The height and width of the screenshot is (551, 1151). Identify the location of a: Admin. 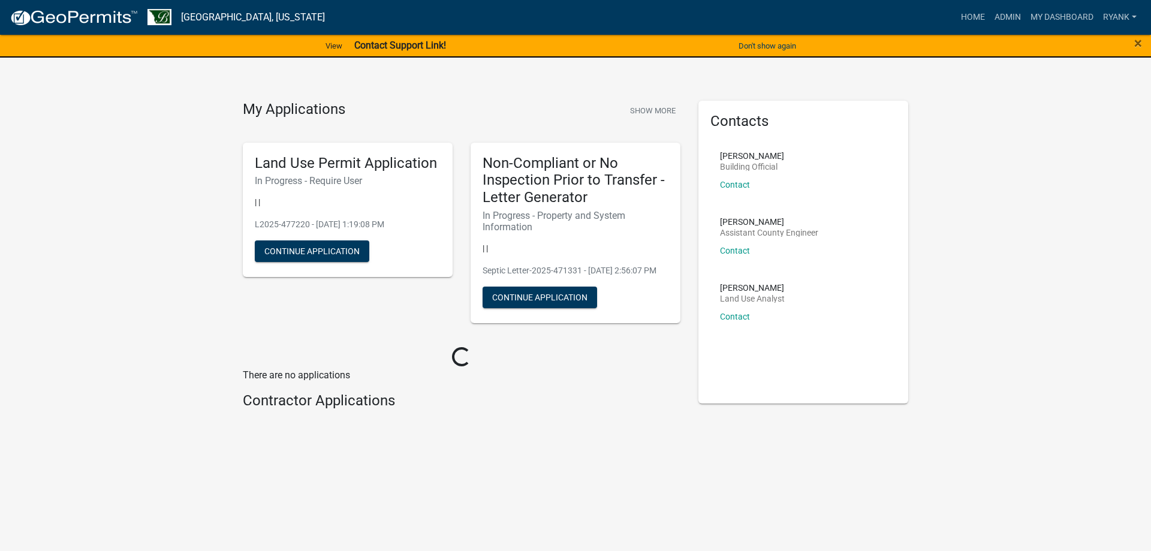
(1008, 17).